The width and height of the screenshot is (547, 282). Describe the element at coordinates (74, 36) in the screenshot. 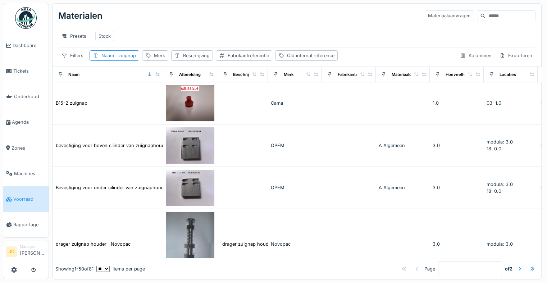

I see `div: Presets` at that location.